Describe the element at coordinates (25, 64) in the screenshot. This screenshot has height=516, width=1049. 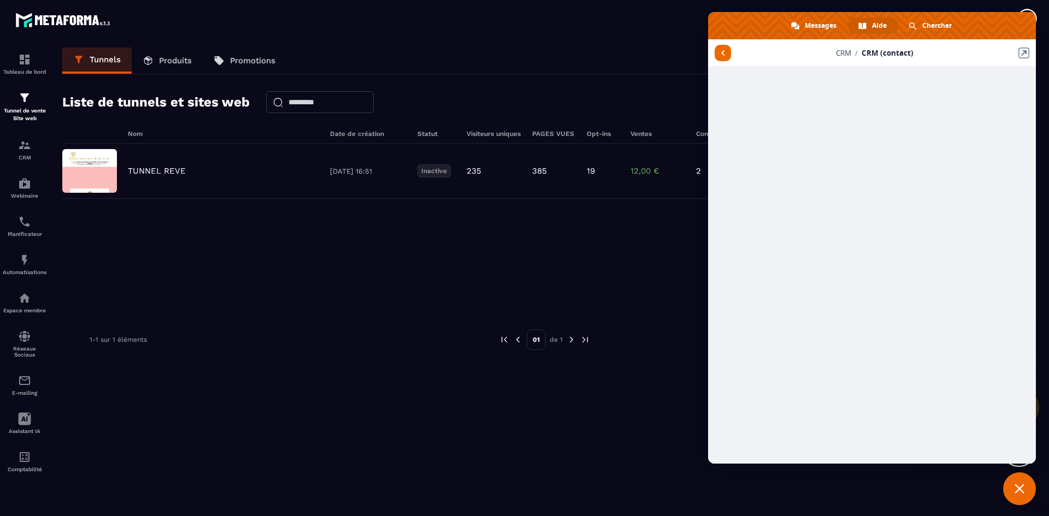
I see `a: formationformationTableau de bord` at that location.